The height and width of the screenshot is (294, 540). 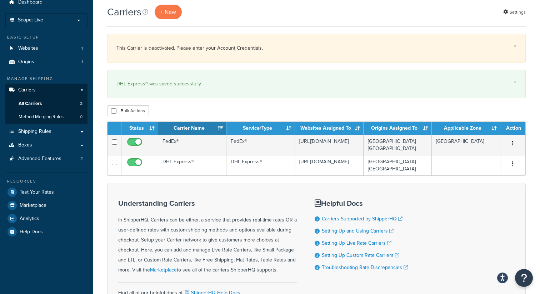 What do you see at coordinates (25, 145) in the screenshot?
I see `span: Boxes` at bounding box center [25, 145].